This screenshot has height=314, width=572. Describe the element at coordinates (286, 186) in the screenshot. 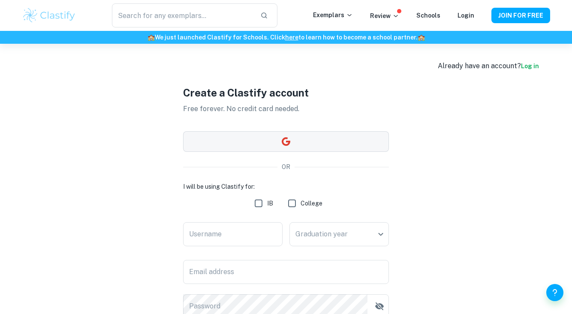

I see `h6: I will be using Clastify for:` at that location.